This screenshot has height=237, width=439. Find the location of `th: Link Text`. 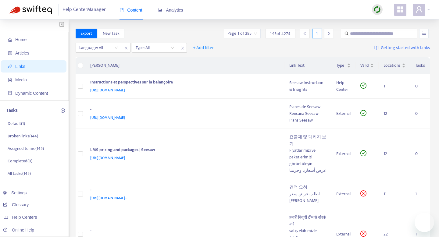

th: Link Text is located at coordinates (308, 66).